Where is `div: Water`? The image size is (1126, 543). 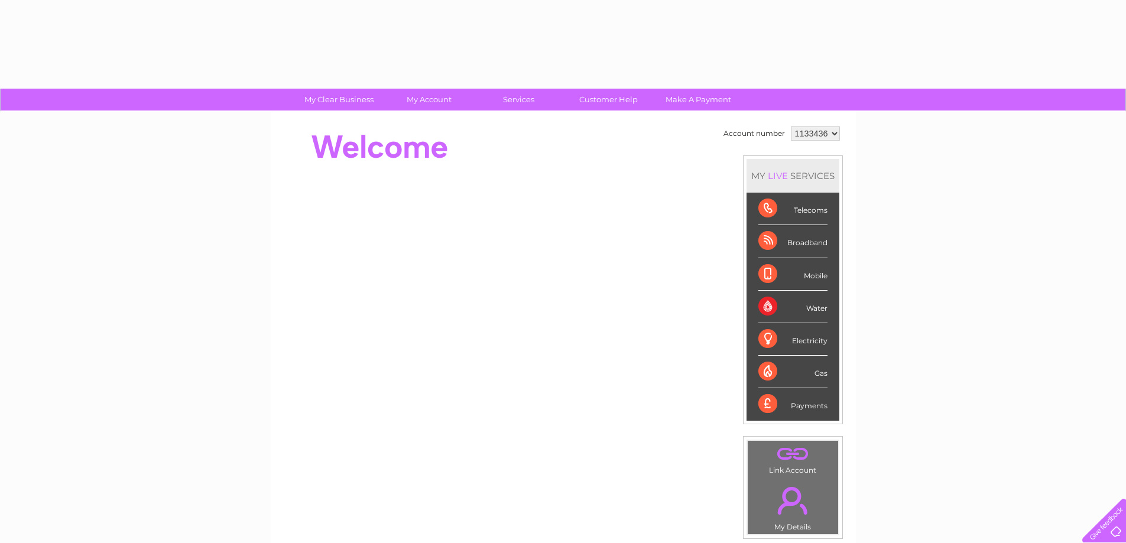 div: Water is located at coordinates (793, 307).